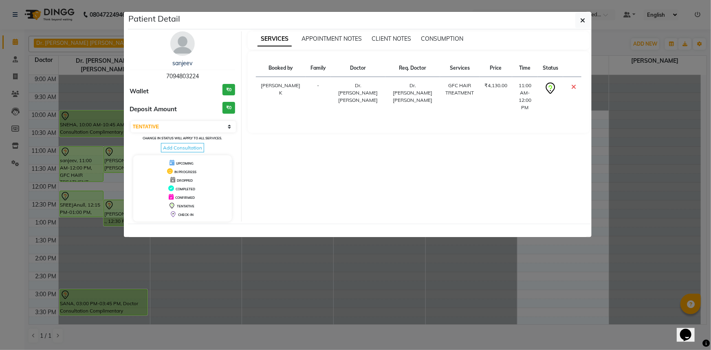  I want to click on h5: Patient Detail, so click(154, 19).